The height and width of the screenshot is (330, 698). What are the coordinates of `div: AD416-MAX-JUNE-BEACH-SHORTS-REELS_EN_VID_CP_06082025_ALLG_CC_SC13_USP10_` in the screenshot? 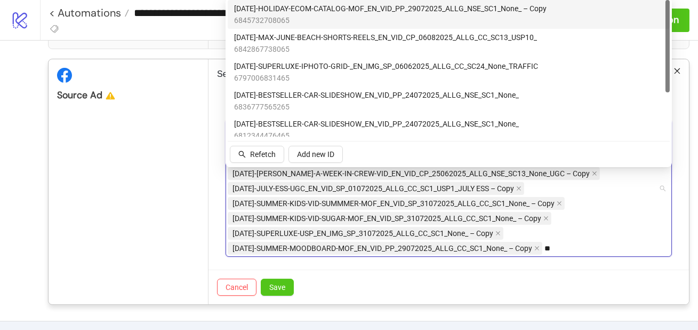 It's located at (448, 43).